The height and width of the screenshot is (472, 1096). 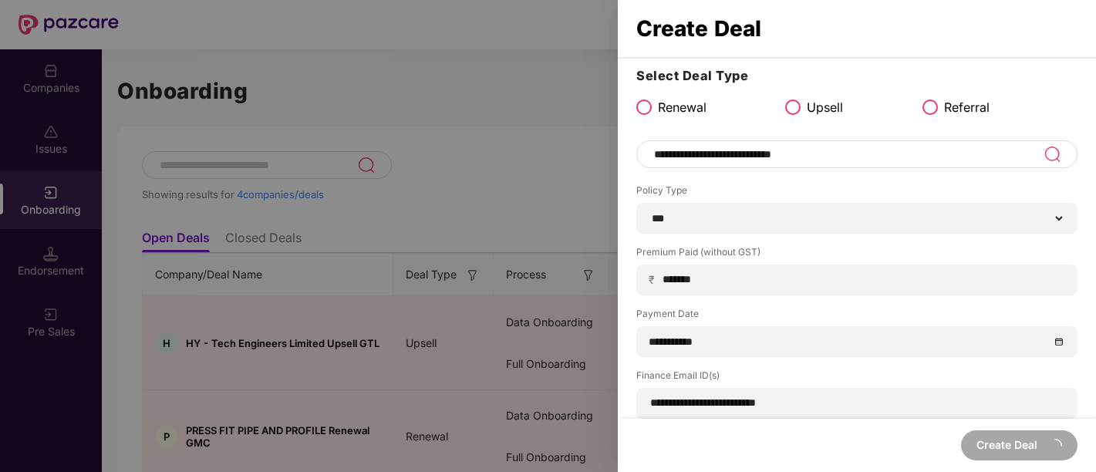 I want to click on label: Premium Paid (without GST), so click(x=857, y=255).